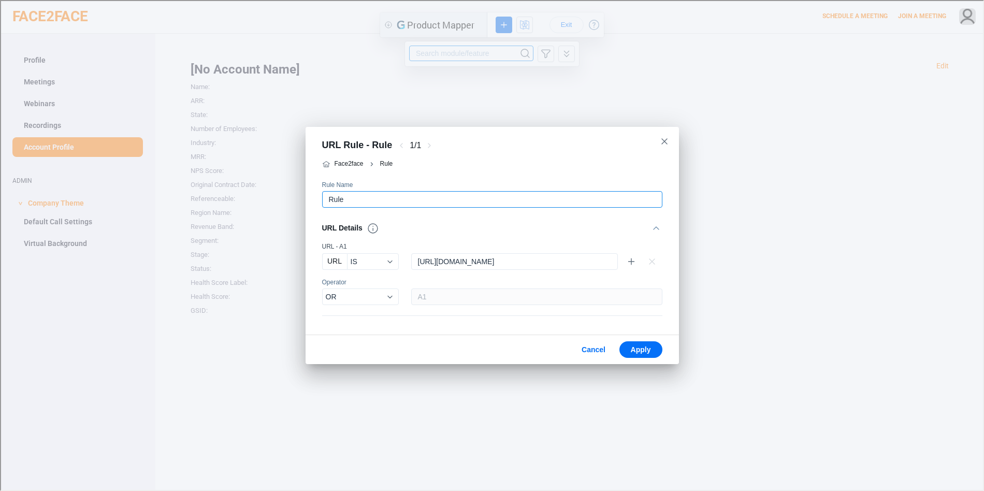  I want to click on div: URL - A 1, so click(491, 246).